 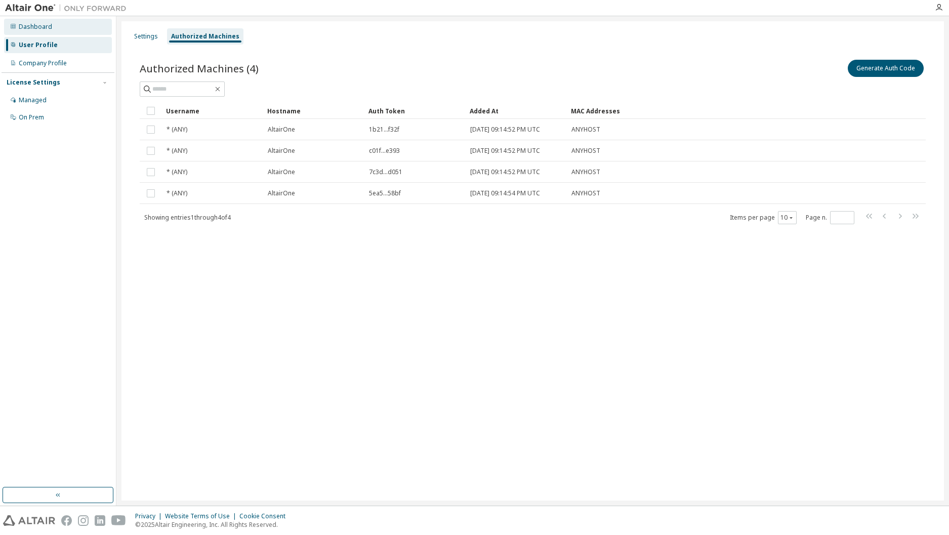 I want to click on span: 1b21...f32f, so click(x=384, y=130).